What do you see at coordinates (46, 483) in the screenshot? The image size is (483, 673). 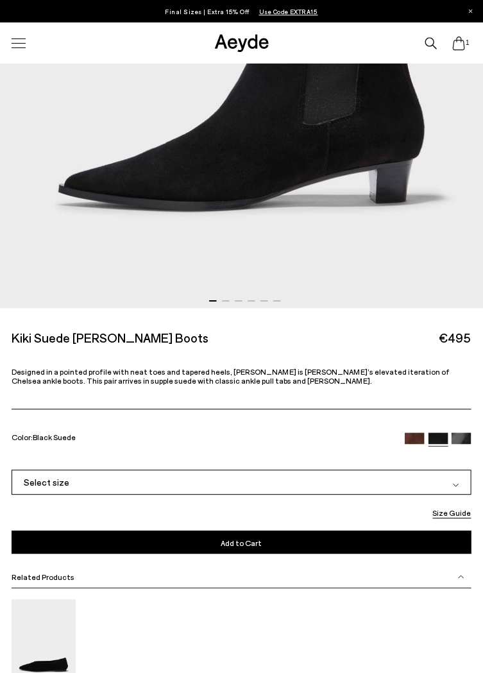 I see `span: Select size` at bounding box center [46, 483].